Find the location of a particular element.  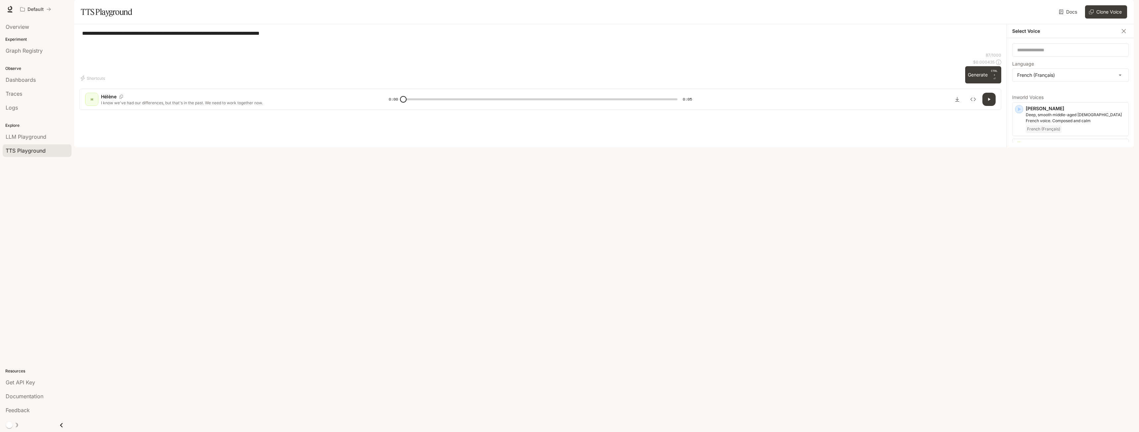

button: GenerateCTRL +⏎ is located at coordinates (983, 75).